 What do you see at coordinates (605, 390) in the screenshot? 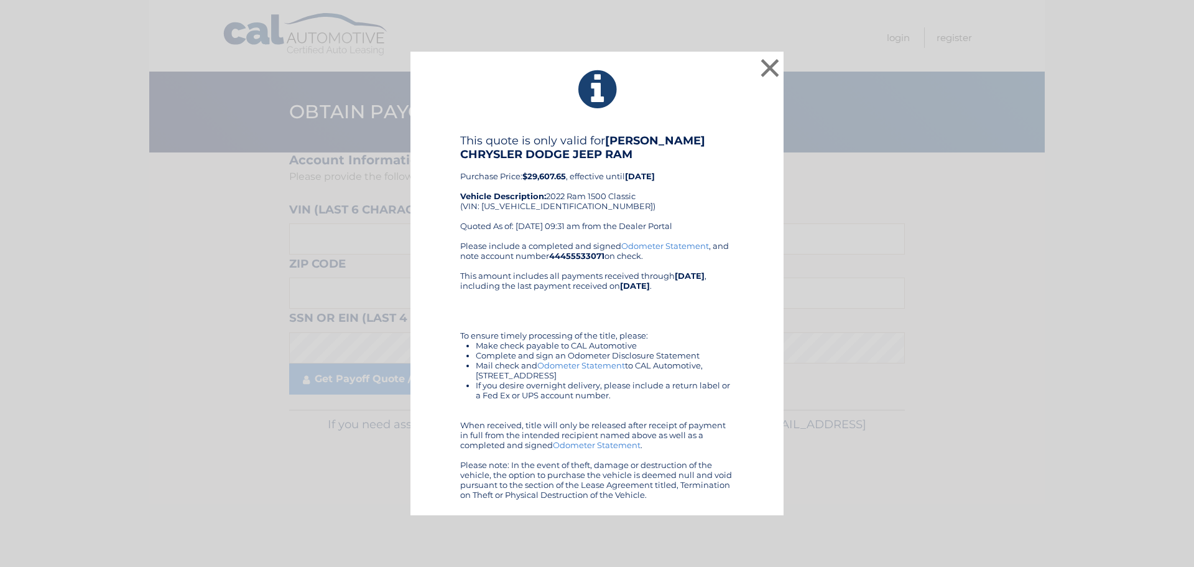
I see `li: If you desire overnight delivery, please include a return label or a Fed Ex or UPS account number.` at bounding box center [605, 390].